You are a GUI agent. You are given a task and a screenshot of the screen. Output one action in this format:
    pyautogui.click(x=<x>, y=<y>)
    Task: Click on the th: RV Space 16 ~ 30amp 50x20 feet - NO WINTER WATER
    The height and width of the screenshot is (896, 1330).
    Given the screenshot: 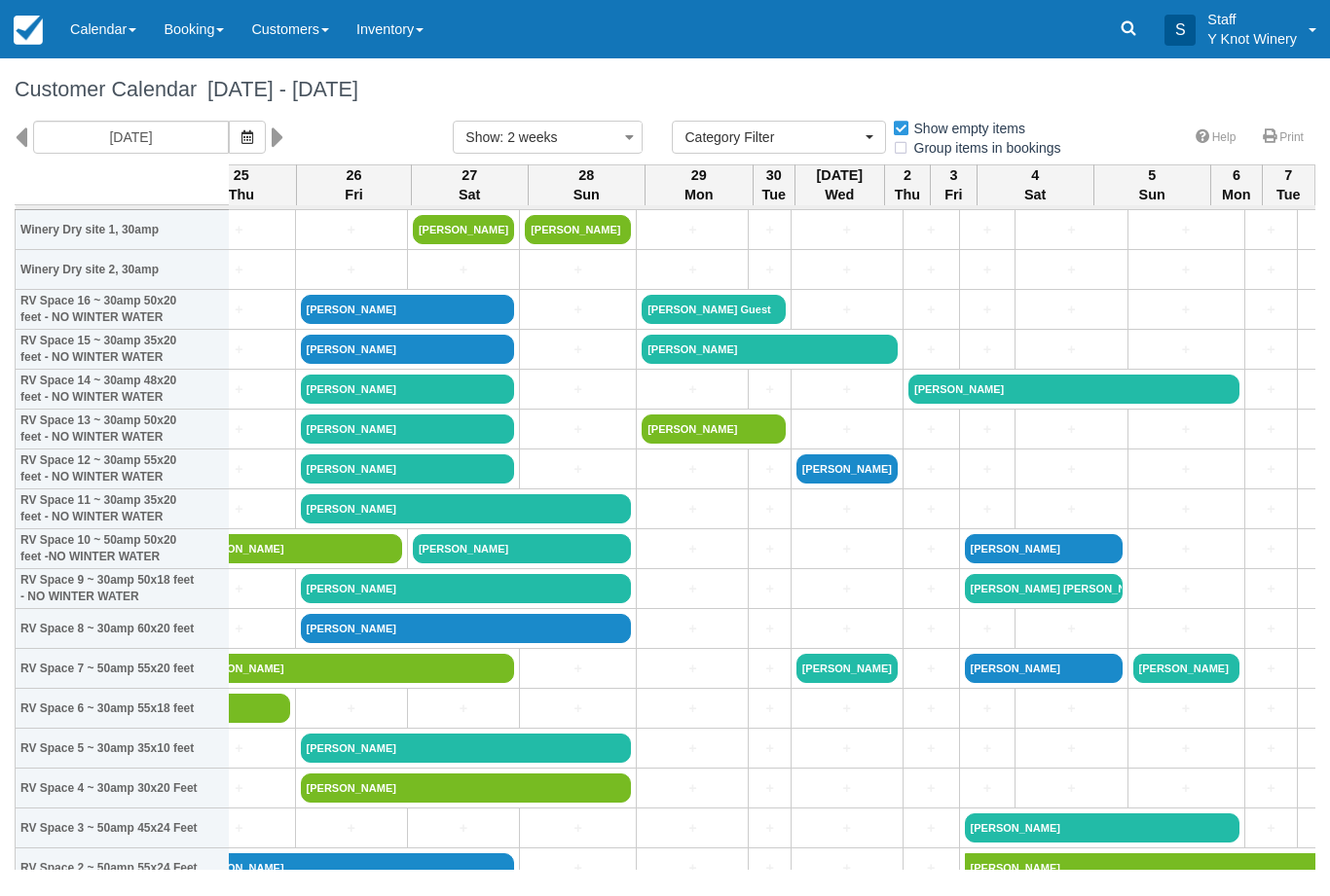 What is the action you would take?
    pyautogui.click(x=122, y=309)
    